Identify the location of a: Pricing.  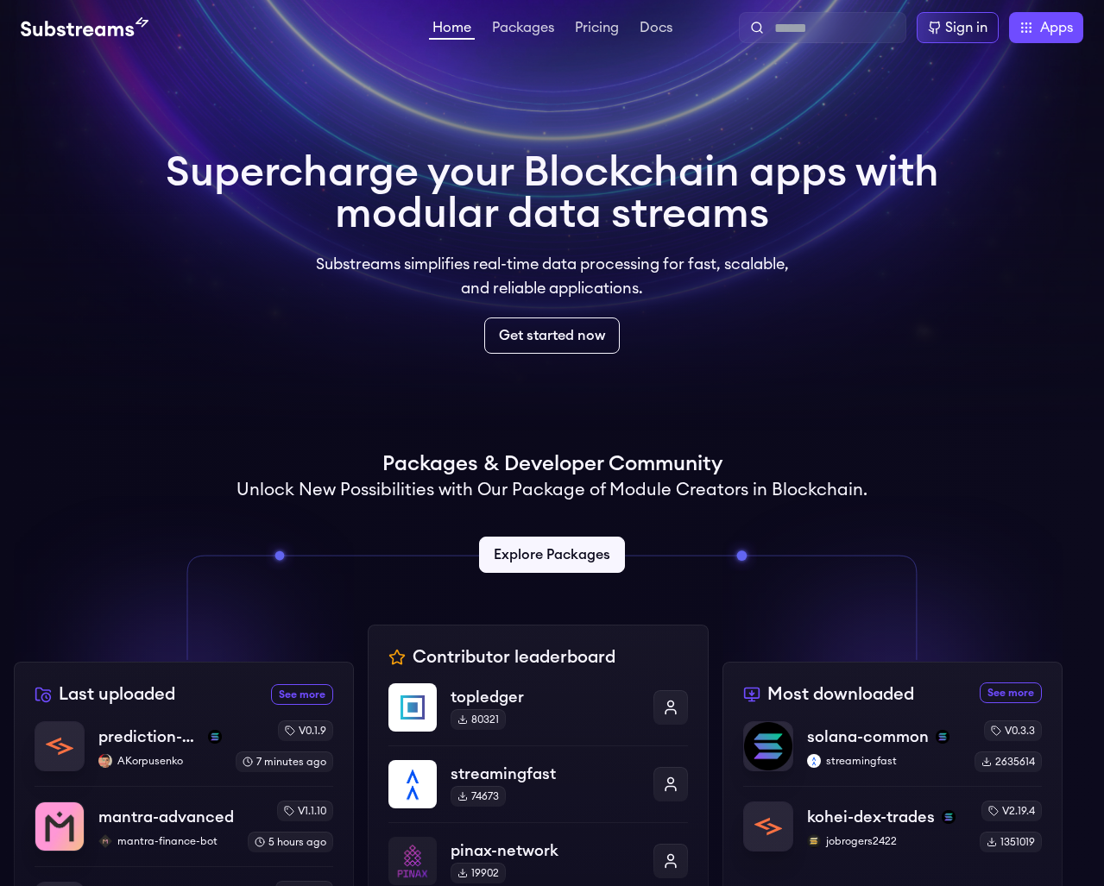
(596, 29).